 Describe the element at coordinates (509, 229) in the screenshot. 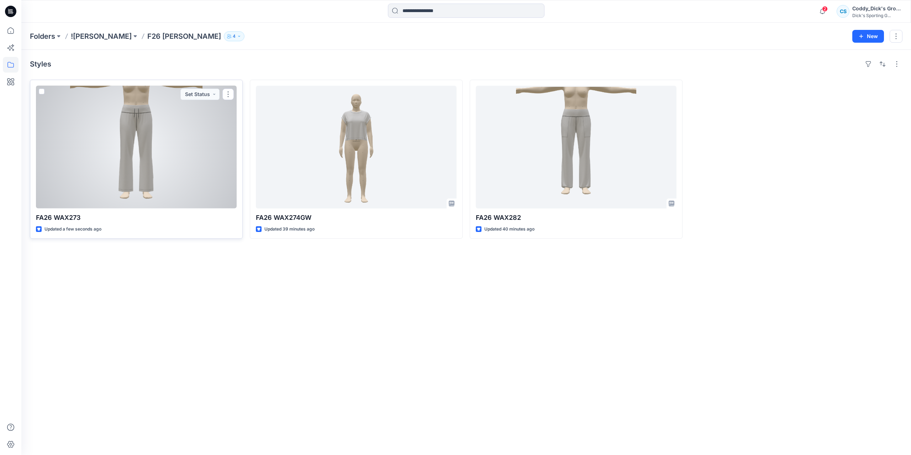

I see `p: Updated 40 minutes ago` at that location.